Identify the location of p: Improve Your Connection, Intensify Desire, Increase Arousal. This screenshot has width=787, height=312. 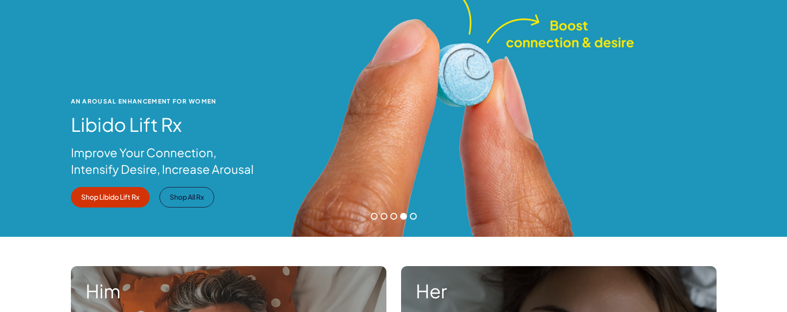
(164, 161).